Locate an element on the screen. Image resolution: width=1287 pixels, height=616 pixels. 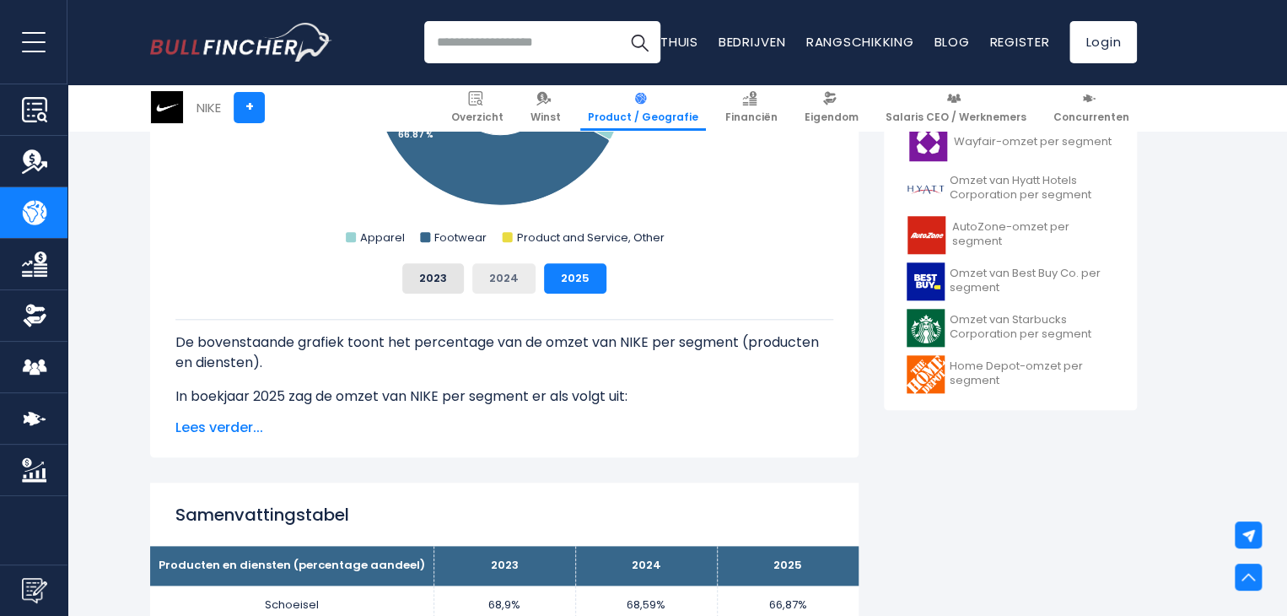
a: Eigendom is located at coordinates (831, 107).